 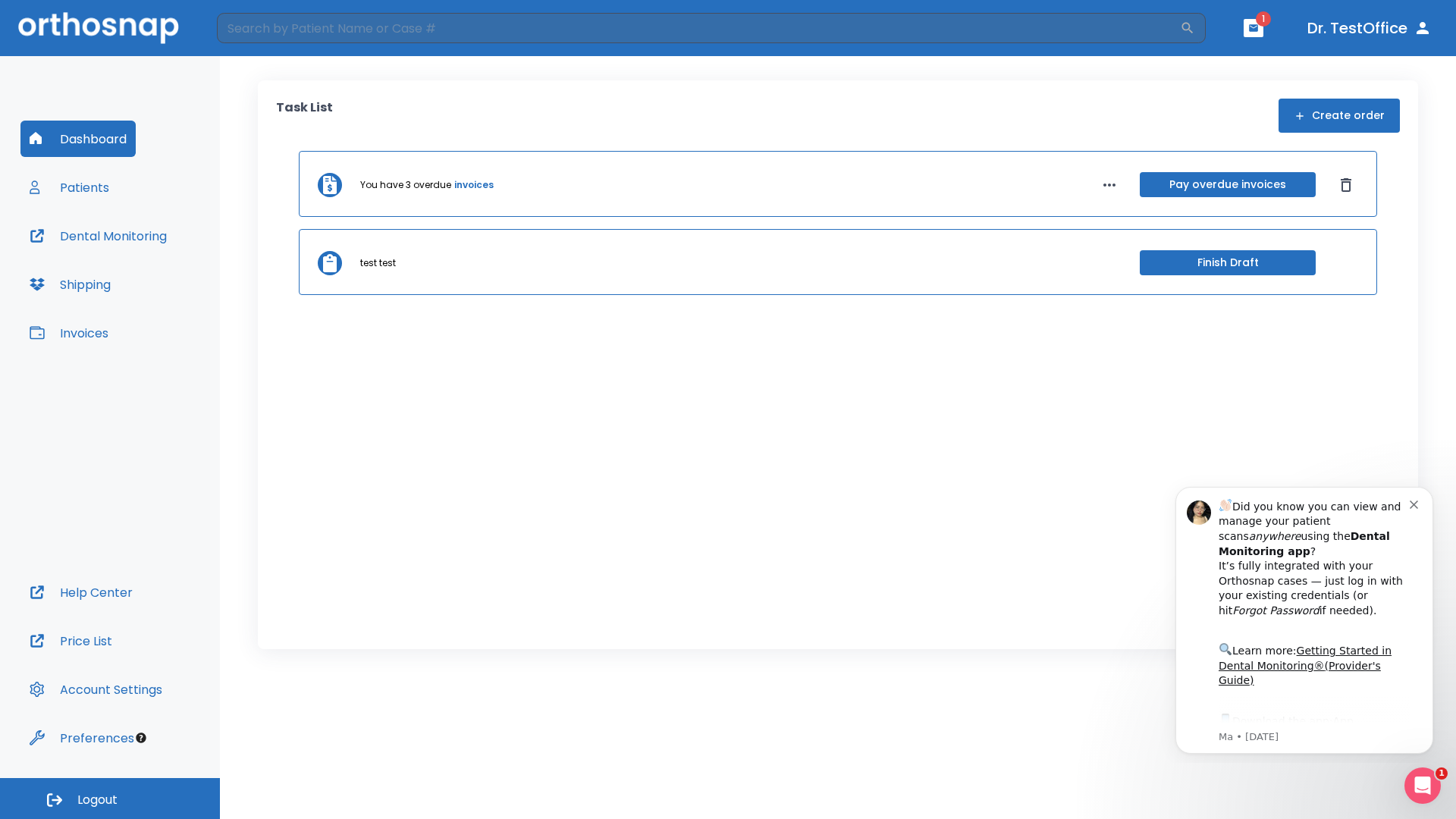 What do you see at coordinates (162, 137) in the screenshot?
I see `div: Message content` at bounding box center [162, 137].